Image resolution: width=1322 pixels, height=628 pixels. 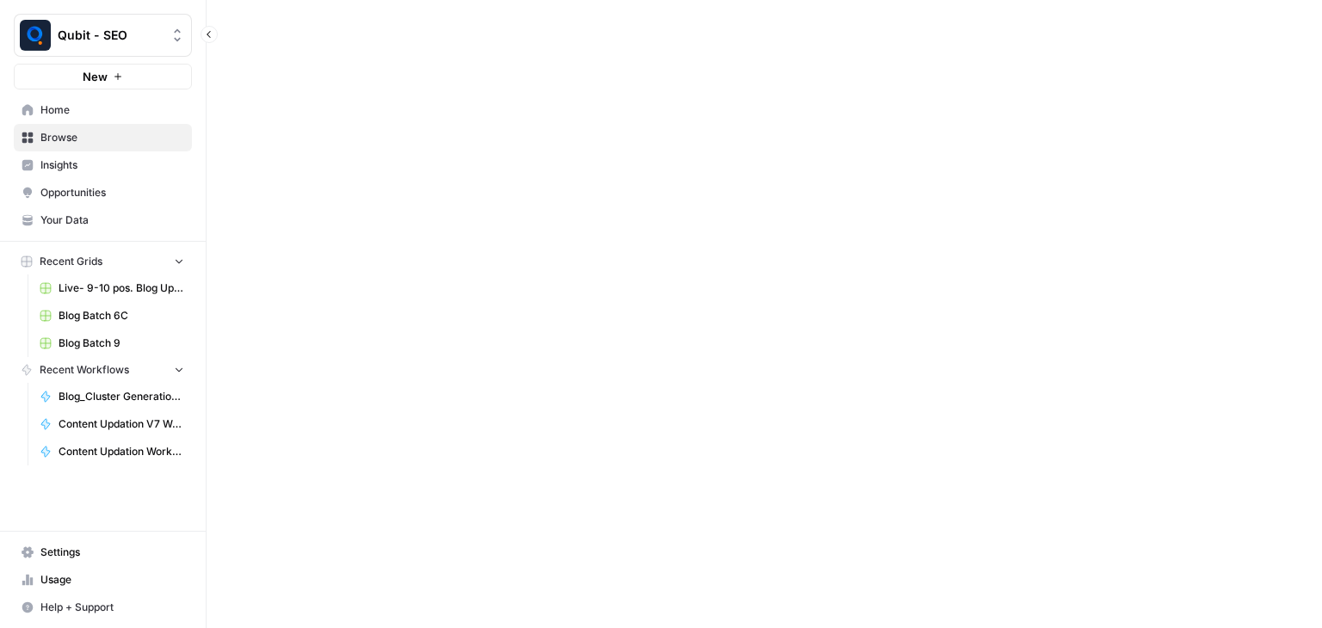 I want to click on span: Content Updation V7 Workflow, so click(x=121, y=424).